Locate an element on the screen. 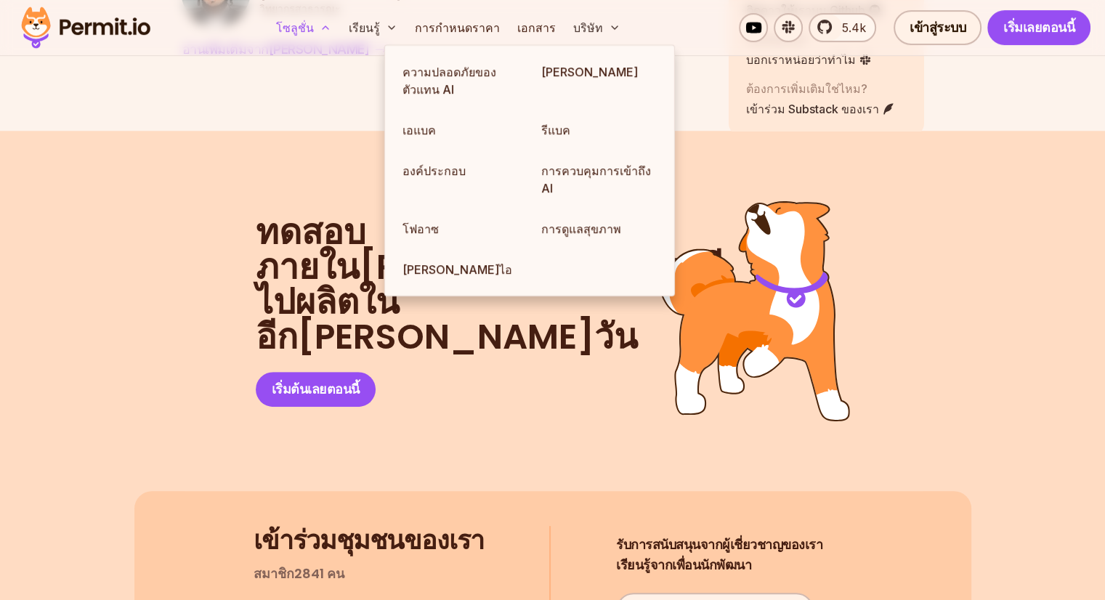  a: 5.4k is located at coordinates (842, 28).